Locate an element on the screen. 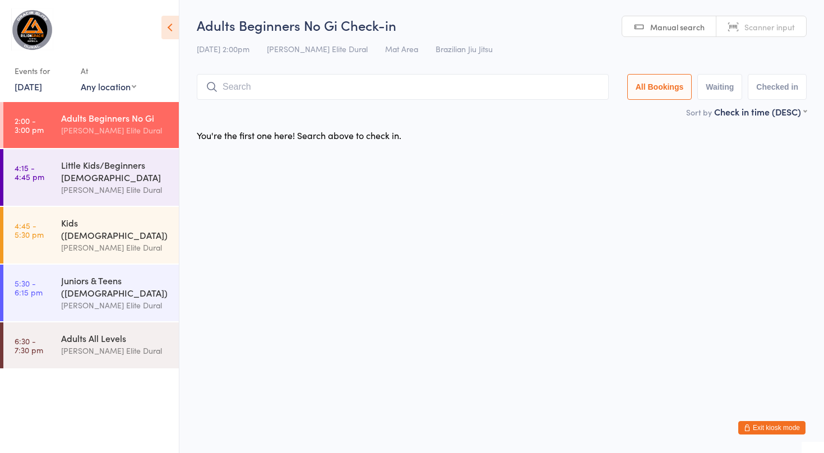 This screenshot has height=453, width=824. label: Sort by is located at coordinates (699, 112).